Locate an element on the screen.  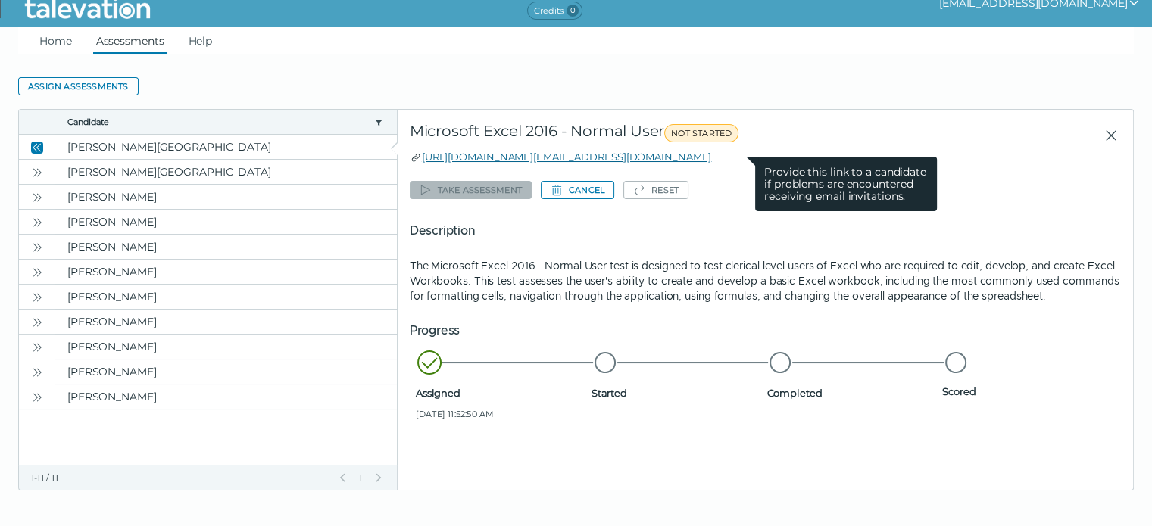
button: Candidate is located at coordinates (217, 122).